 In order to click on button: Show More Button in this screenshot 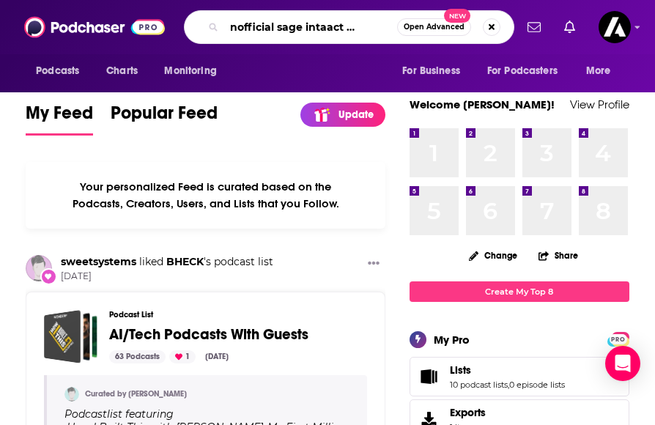, I will do `click(374, 264)`.